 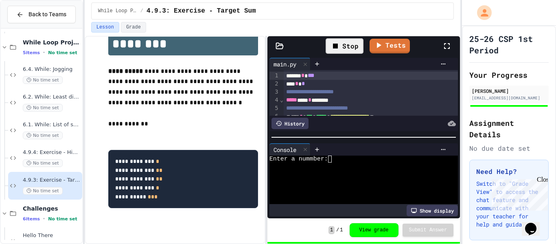 What do you see at coordinates (52, 152) in the screenshot?
I see `span: 4.9.4: Exercise - Higher or Lower I` at bounding box center [52, 152].